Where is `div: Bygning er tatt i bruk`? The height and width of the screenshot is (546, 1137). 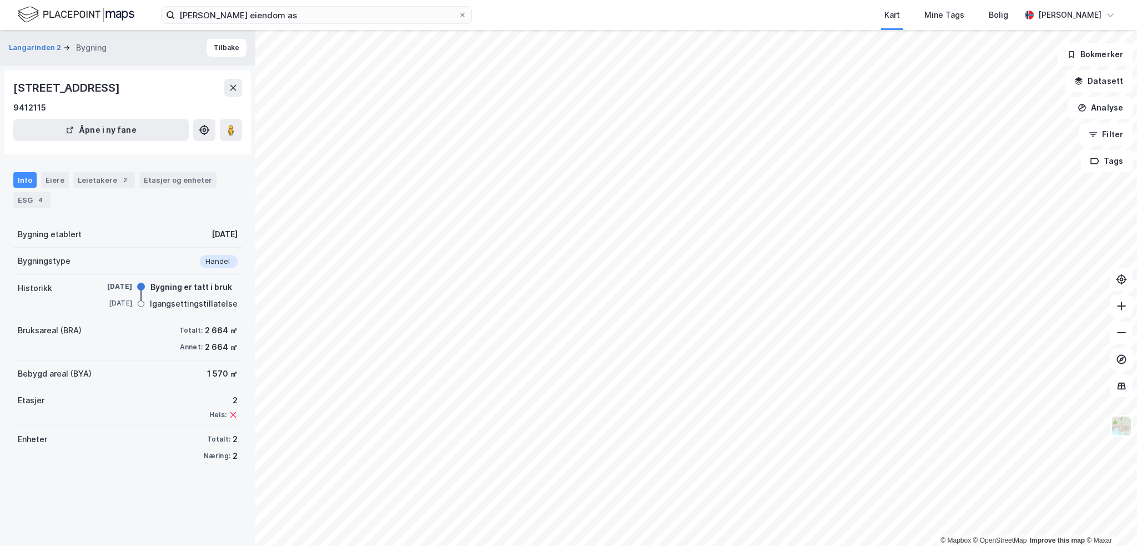 div: Bygning er tatt i bruk is located at coordinates (191, 287).